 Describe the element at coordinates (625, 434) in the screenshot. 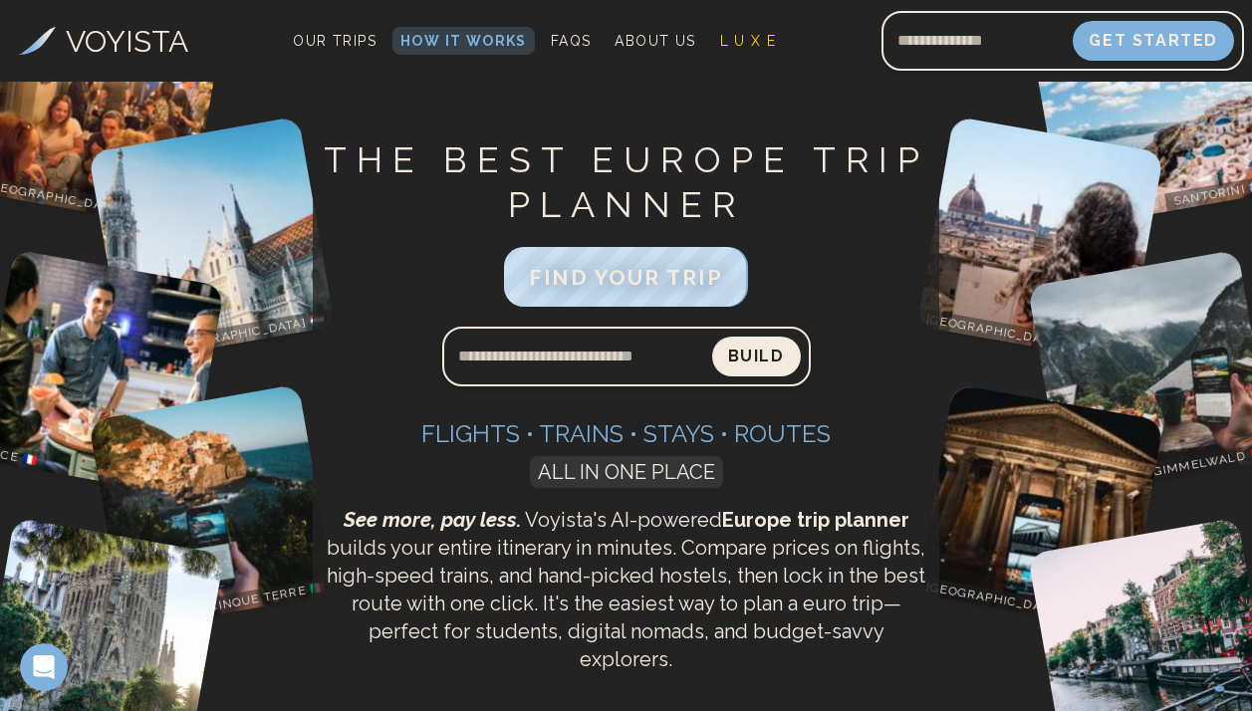

I see `h3: Flights • Trains • Stays • Routes` at that location.